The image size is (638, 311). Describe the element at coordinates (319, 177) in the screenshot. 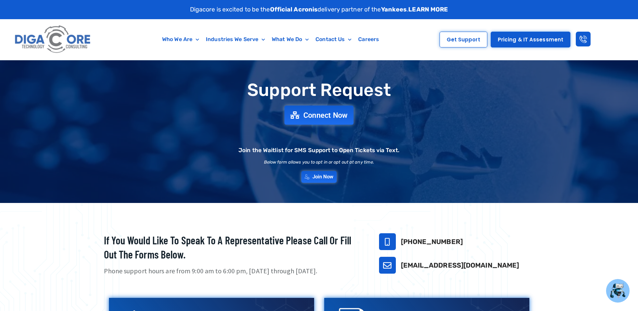

I see `a: Join Now` at that location.